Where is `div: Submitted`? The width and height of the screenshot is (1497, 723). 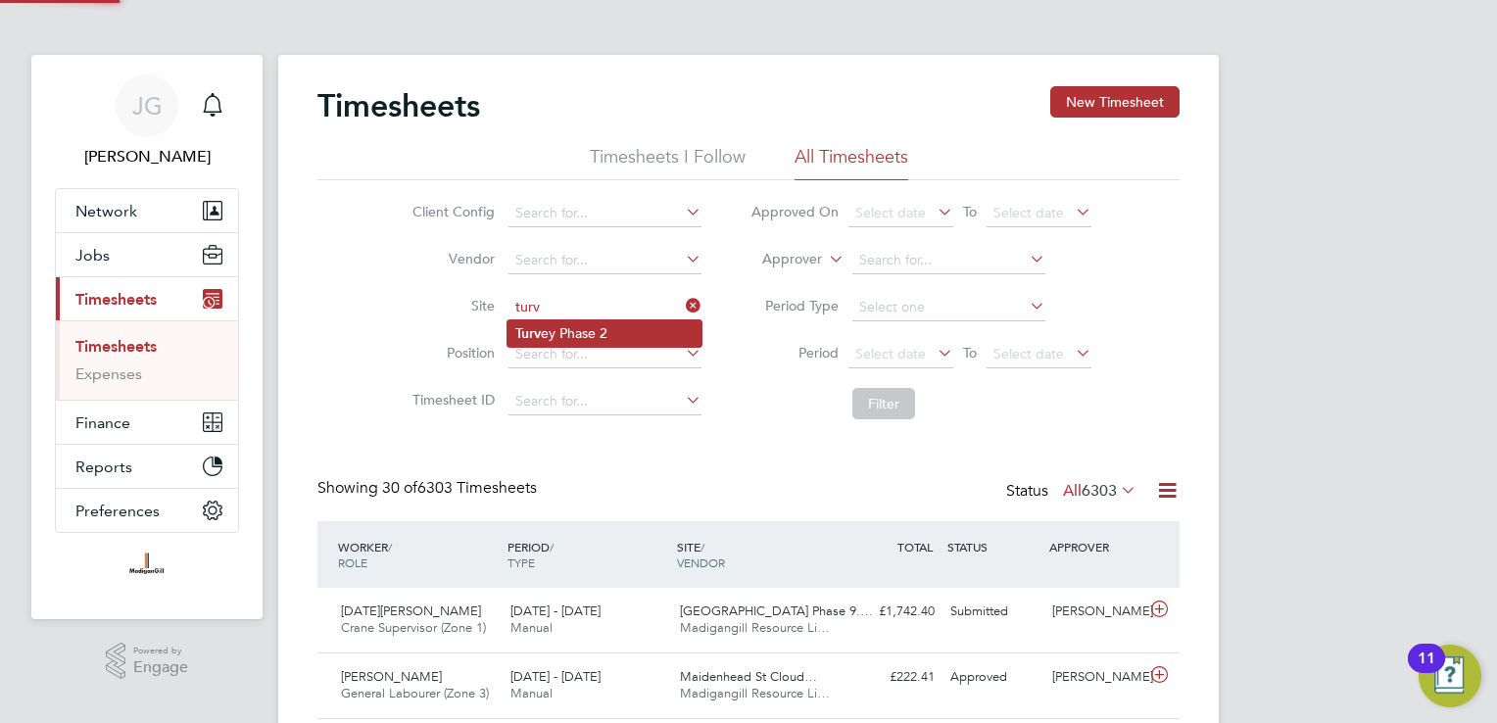
div: Submitted is located at coordinates (993, 611).